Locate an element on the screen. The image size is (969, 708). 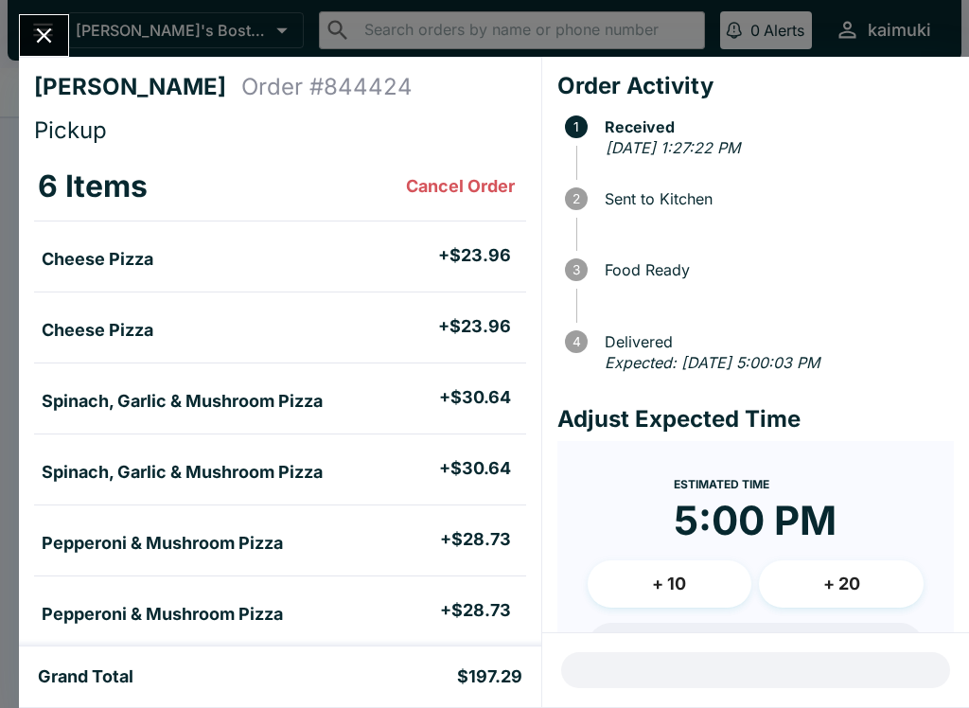
span: Estimated Time is located at coordinates (721, 484).